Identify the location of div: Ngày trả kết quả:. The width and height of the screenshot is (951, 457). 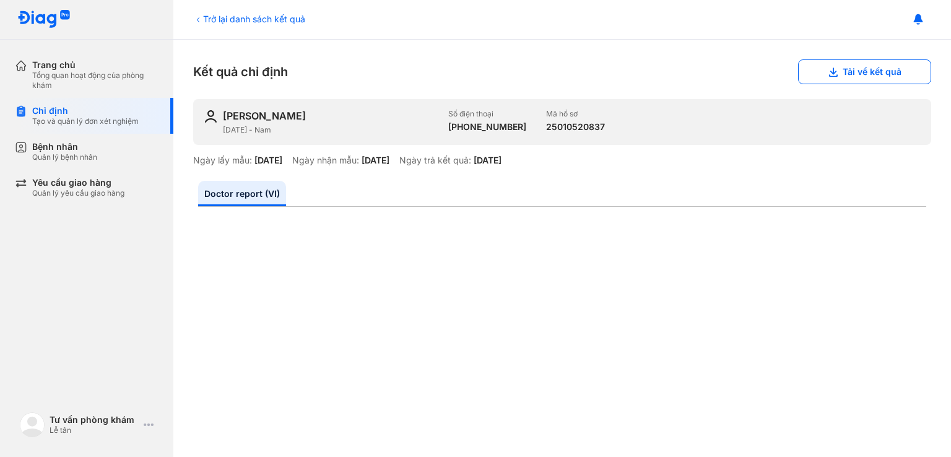
(435, 160).